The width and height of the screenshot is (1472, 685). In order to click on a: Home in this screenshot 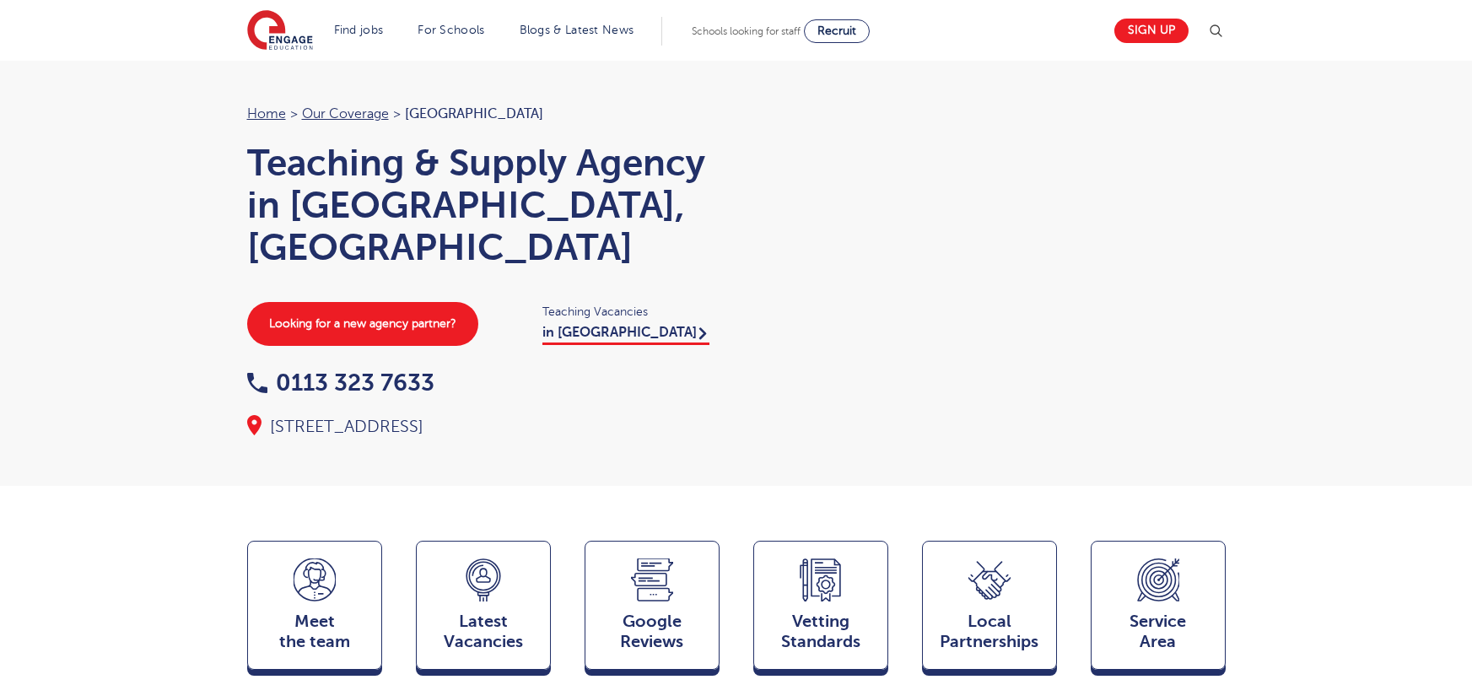, I will do `click(267, 114)`.